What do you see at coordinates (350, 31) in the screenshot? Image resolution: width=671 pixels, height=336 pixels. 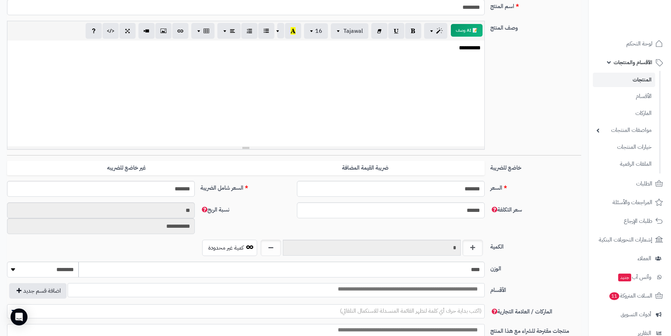 I see `button: Tajawal` at bounding box center [350, 31].